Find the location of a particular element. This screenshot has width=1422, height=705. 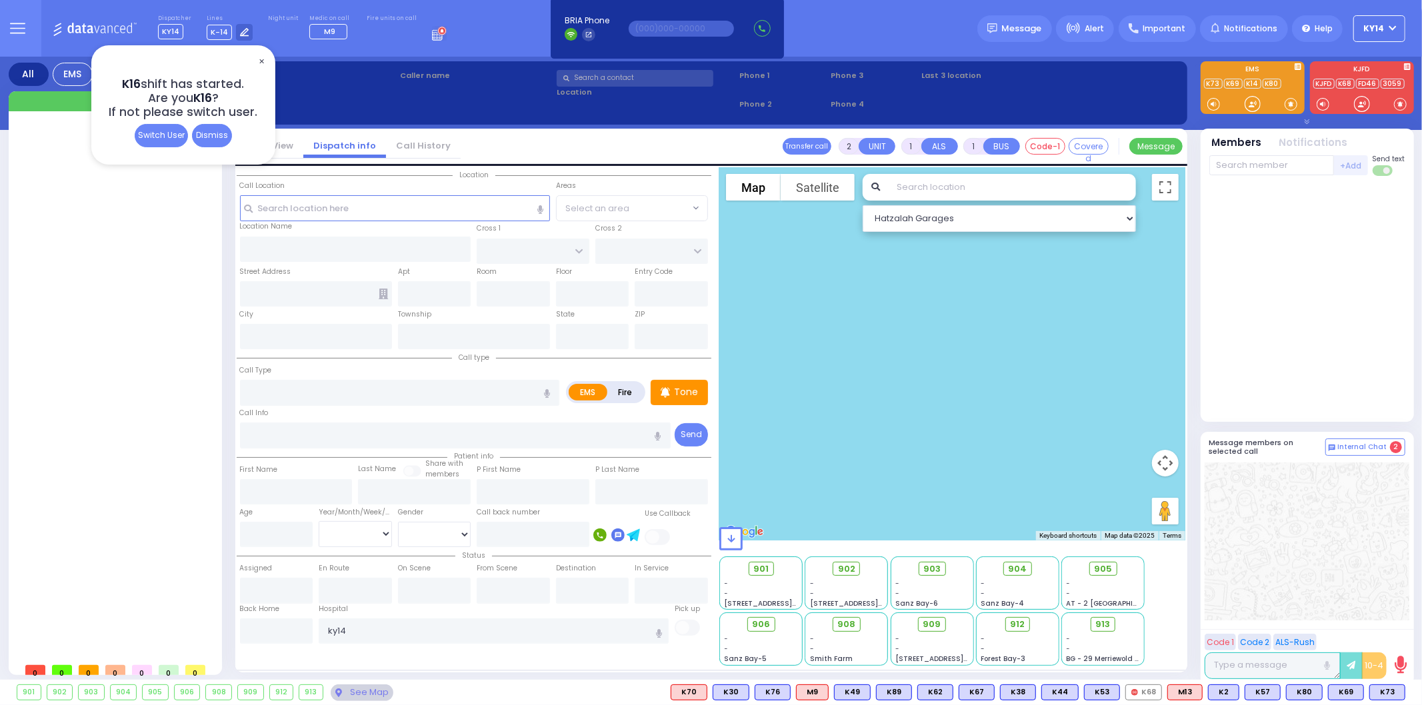

span: Call type is located at coordinates (474, 357).